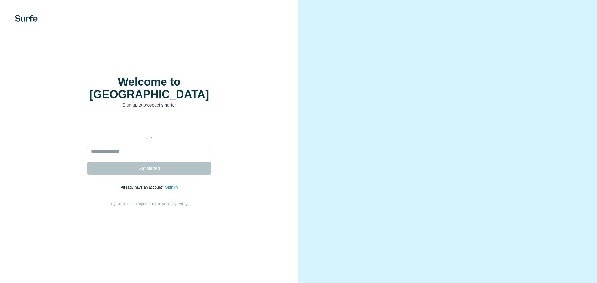  What do you see at coordinates (149, 105) in the screenshot?
I see `p: Sign up to prospect smarter` at bounding box center [149, 105].